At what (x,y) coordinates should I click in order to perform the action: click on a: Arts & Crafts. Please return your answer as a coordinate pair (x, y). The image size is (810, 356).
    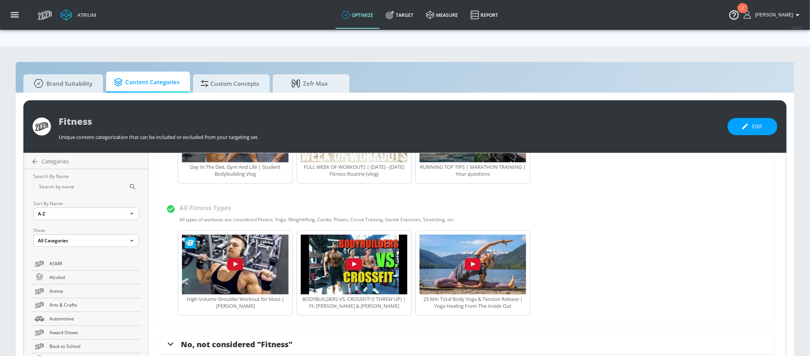
    Looking at the image, I should click on (86, 305).